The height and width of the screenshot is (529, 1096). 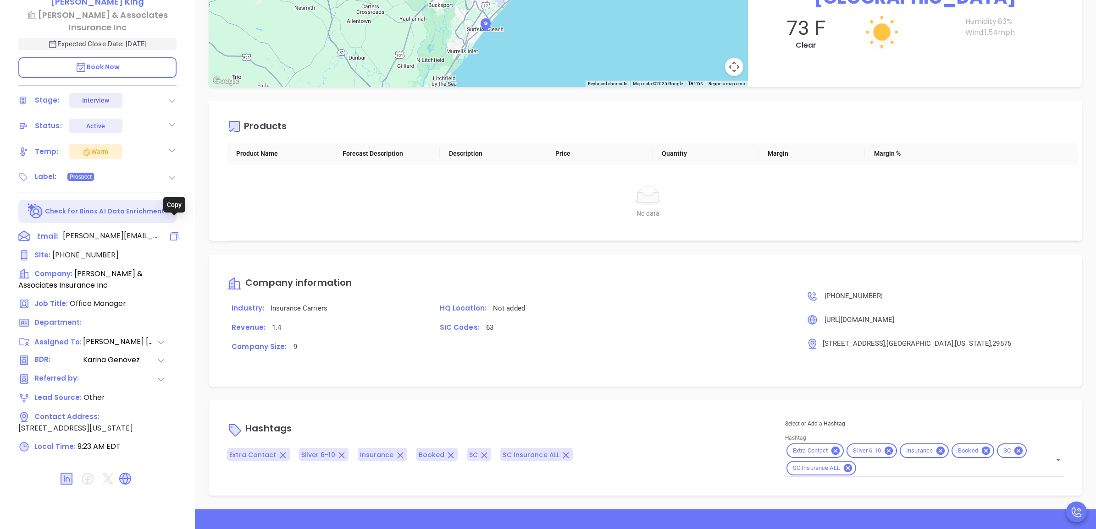 What do you see at coordinates (105, 211) in the screenshot?
I see `p: Check for Binox AI Data Enrichment` at bounding box center [105, 211].